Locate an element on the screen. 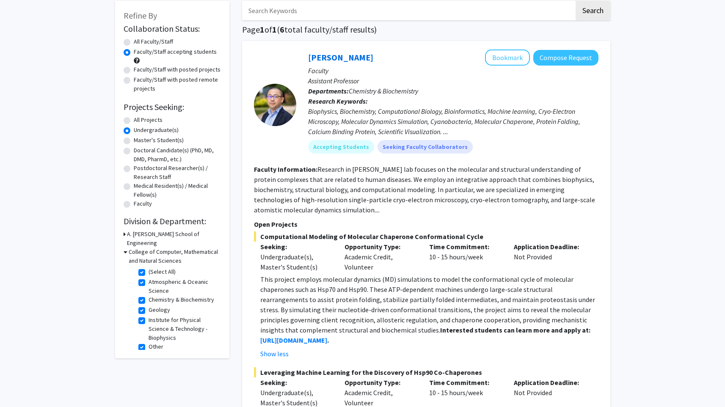  p: Assistant Professor is located at coordinates (454, 81).